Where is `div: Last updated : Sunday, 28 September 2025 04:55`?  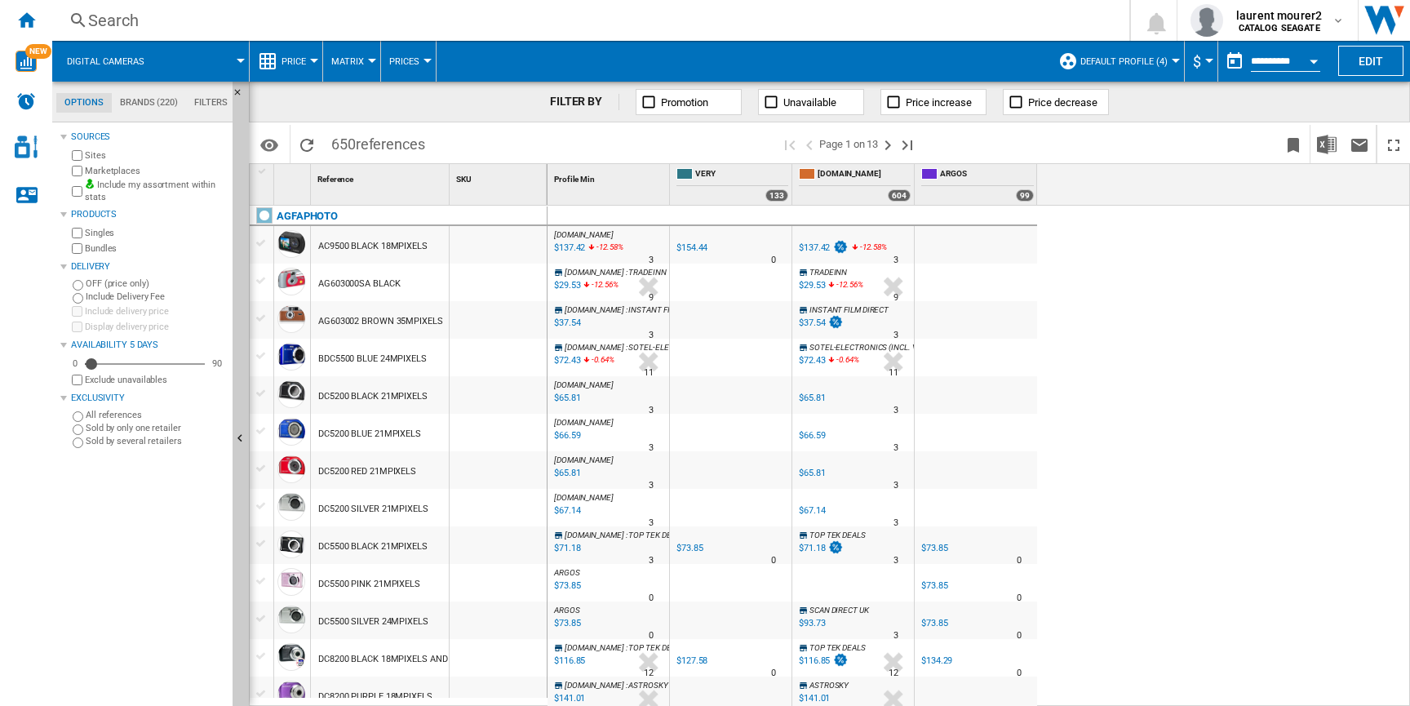
div: Last updated : Sunday, 28 September 2025 04:55 is located at coordinates (565, 323).